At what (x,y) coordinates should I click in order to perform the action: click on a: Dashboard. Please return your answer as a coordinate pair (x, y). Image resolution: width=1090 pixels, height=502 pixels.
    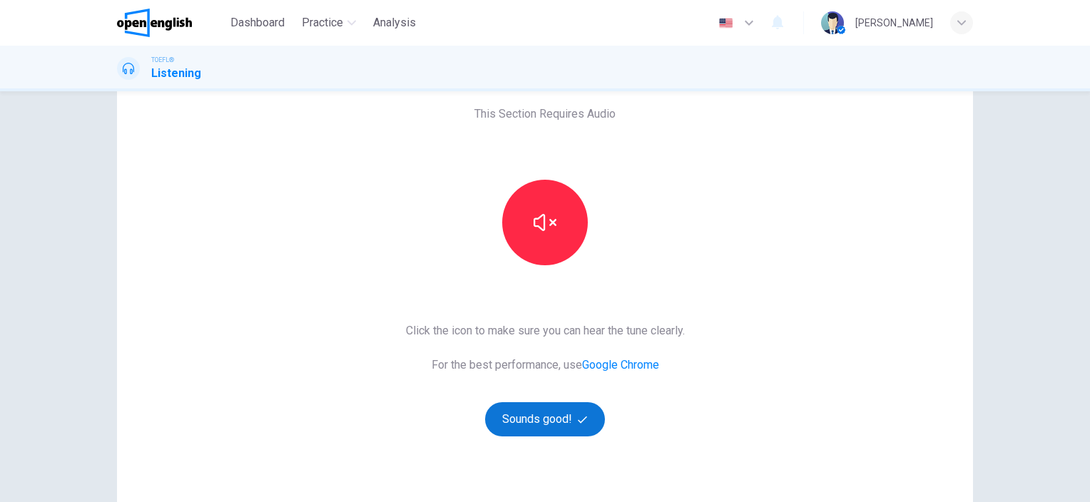
    Looking at the image, I should click on (257, 23).